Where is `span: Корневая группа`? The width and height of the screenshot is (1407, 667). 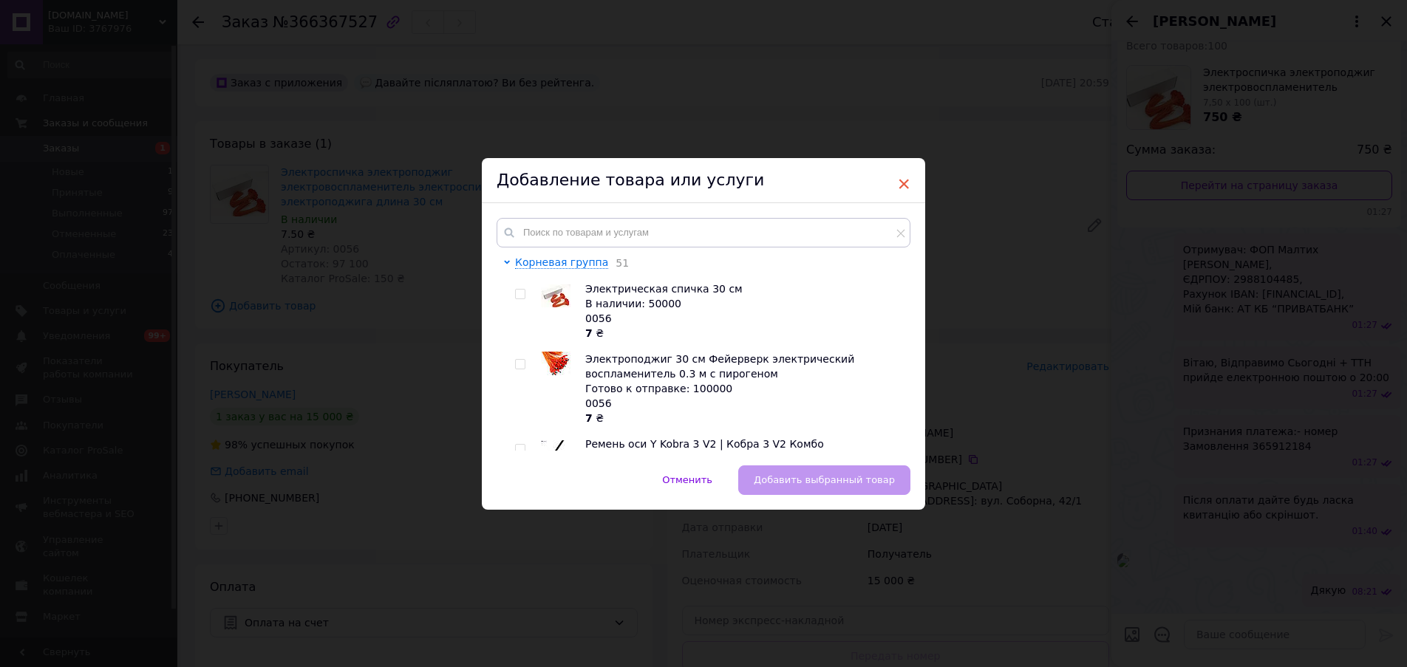 span: Корневая группа is located at coordinates (561, 262).